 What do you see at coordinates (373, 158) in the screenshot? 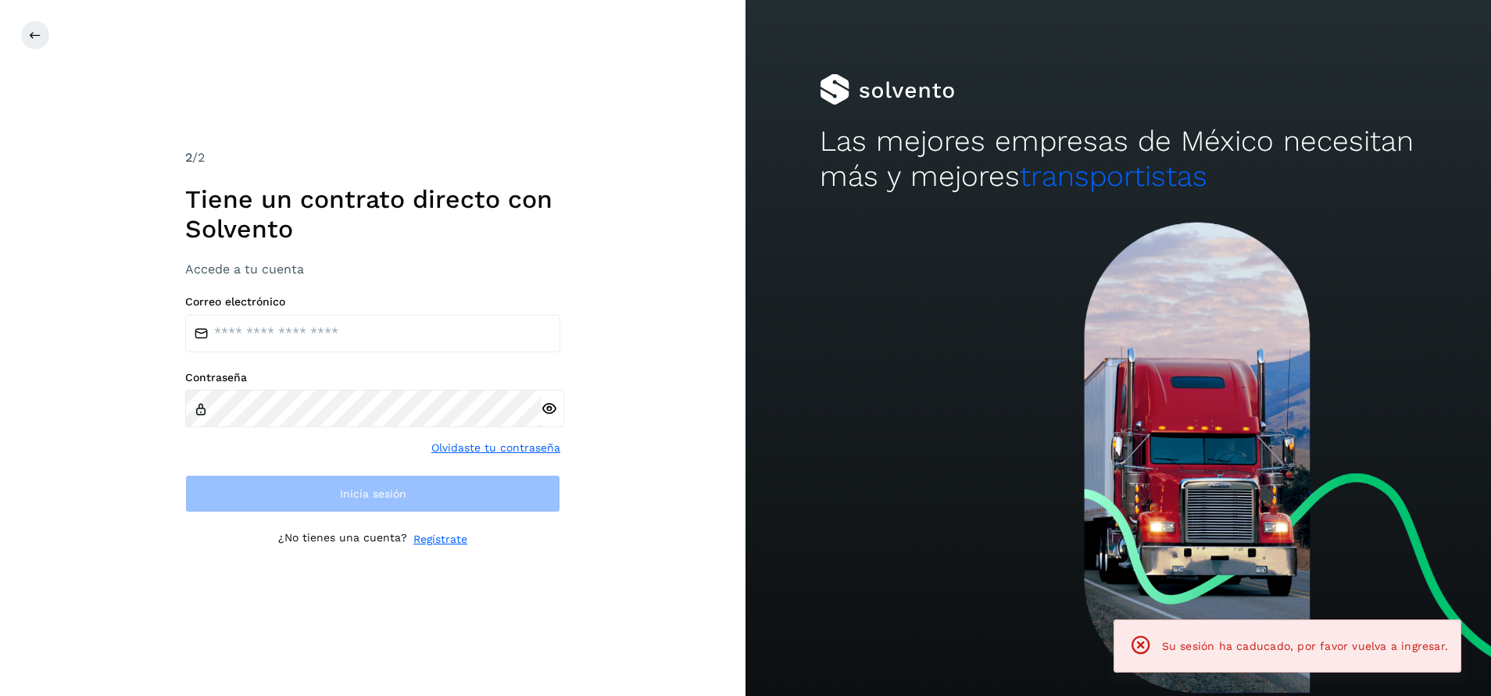
I see `div: /2` at bounding box center [373, 158].